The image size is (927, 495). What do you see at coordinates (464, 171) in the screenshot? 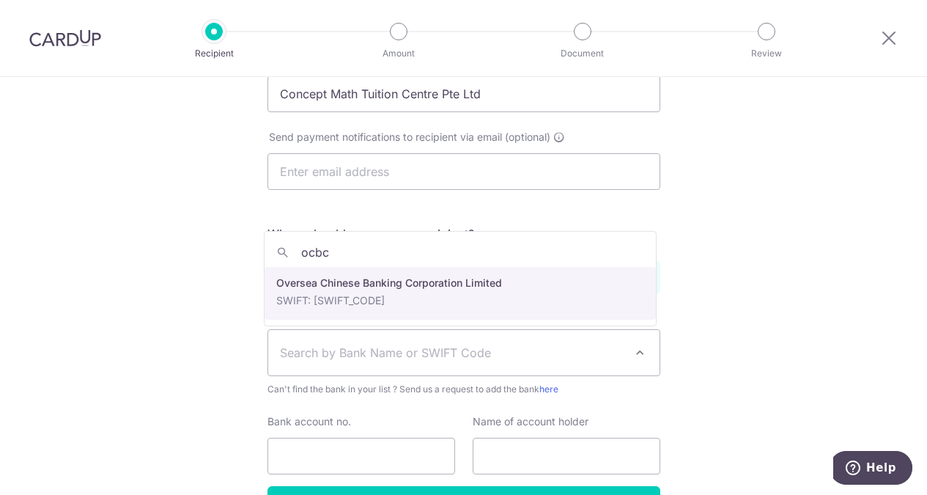
I see `input: Enter email address` at bounding box center [464, 171].